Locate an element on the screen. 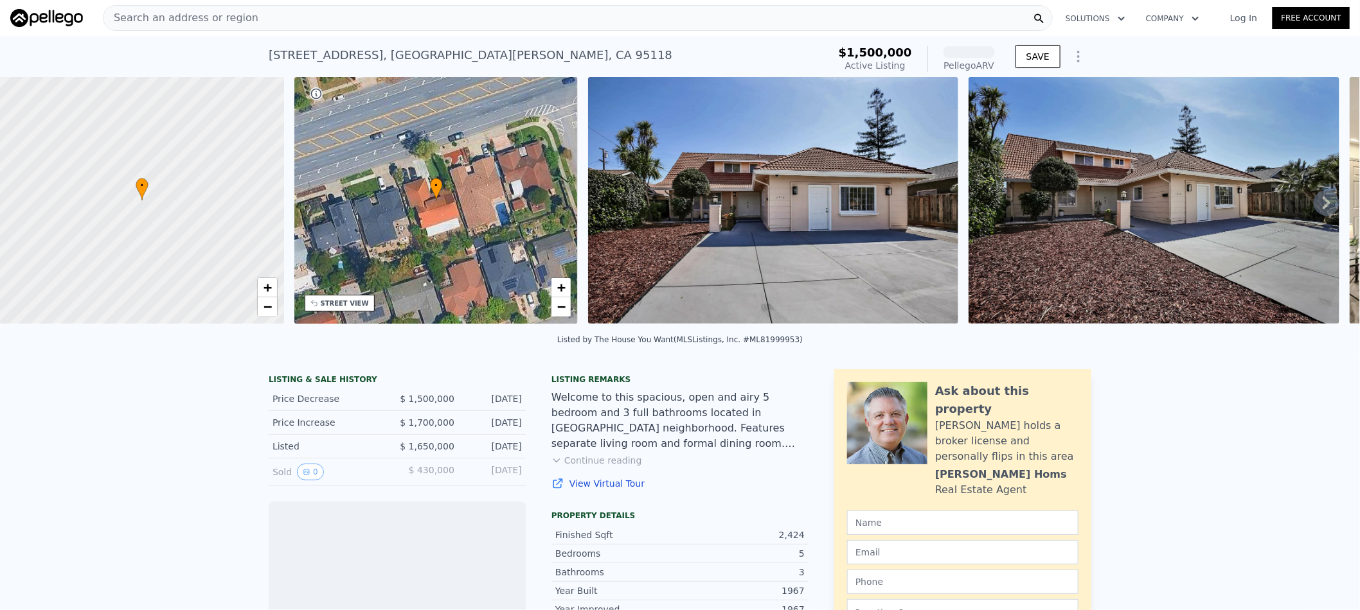 The width and height of the screenshot is (1360, 610). div: Bathrooms is located at coordinates (617, 572).